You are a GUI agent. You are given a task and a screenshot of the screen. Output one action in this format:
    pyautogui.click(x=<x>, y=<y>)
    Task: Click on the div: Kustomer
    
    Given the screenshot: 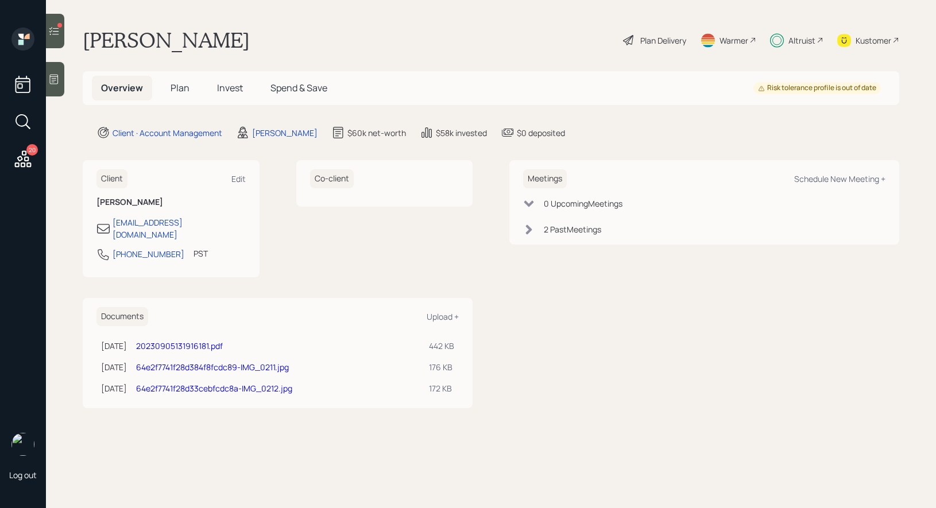 What is the action you would take?
    pyautogui.click(x=874, y=40)
    